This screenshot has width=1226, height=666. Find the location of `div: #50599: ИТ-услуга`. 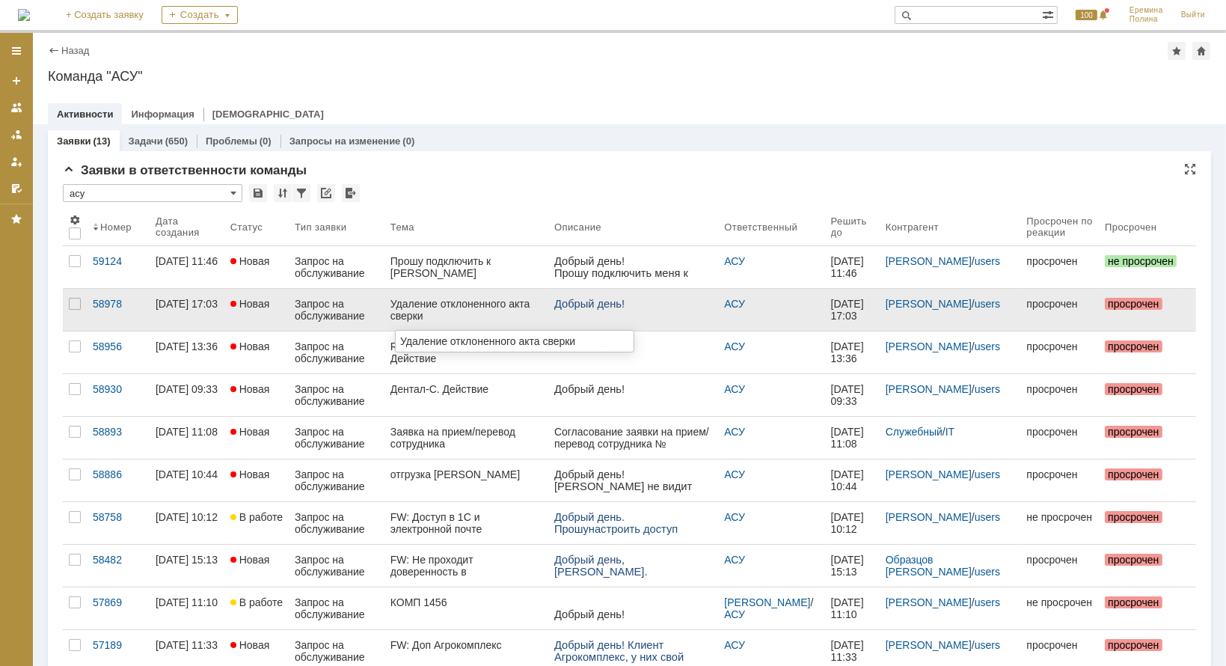

div: #50599: ИТ-услуга is located at coordinates (285, 76).